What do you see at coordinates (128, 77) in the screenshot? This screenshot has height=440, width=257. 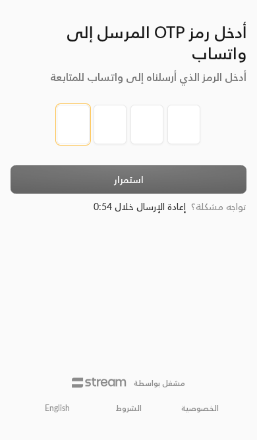 I see `h5: أدخل الرمز الذي أرسلناه إلى واتساب للمتابعة` at bounding box center [128, 77].